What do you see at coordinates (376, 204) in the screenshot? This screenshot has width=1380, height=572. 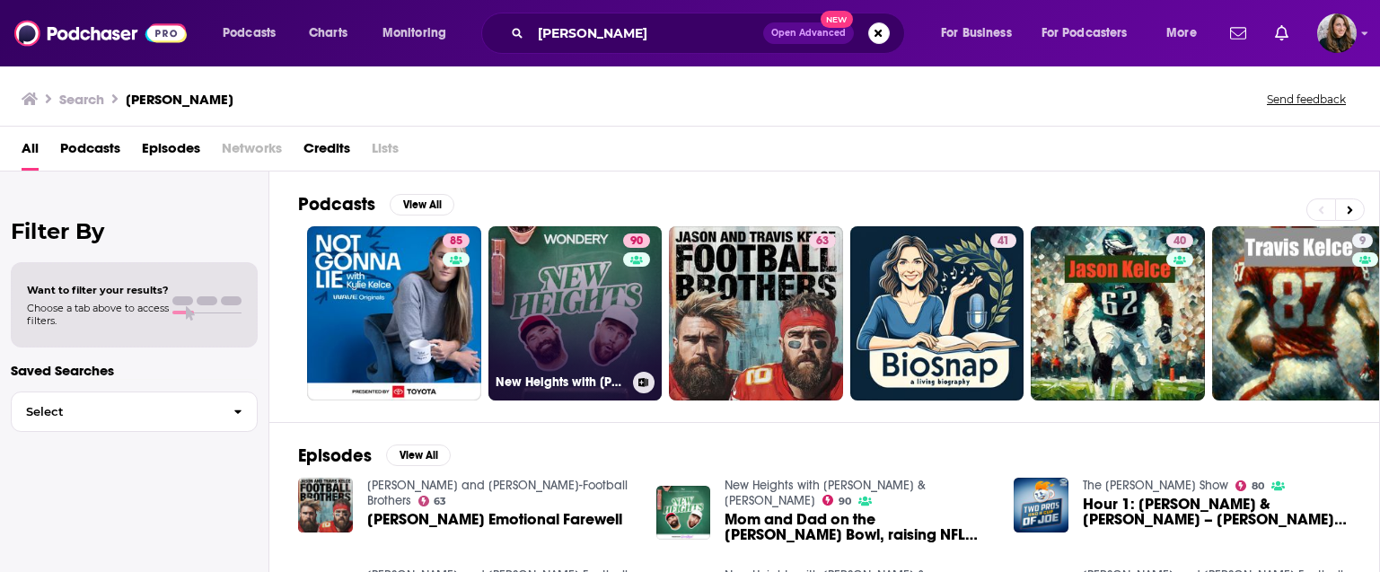 I see `a: PodcastsView All` at bounding box center [376, 204].